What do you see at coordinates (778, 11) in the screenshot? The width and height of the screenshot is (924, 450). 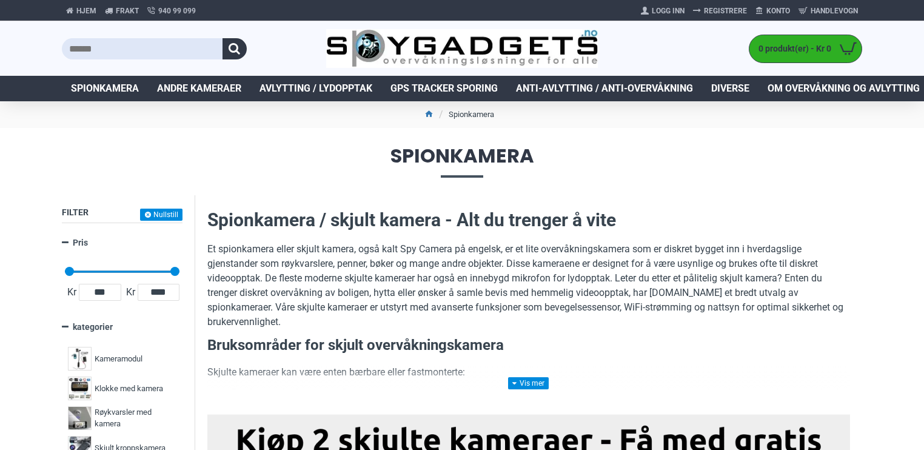 I see `span: Konto` at bounding box center [778, 11].